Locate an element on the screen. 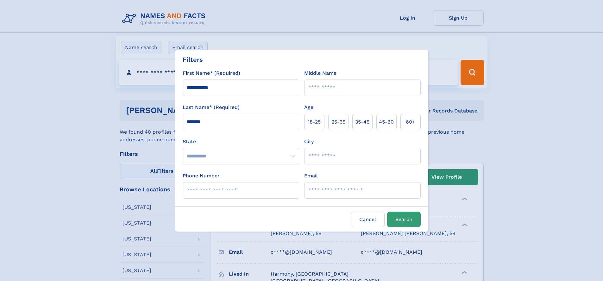 The width and height of the screenshot is (603, 281). label: Age is located at coordinates (309, 107).